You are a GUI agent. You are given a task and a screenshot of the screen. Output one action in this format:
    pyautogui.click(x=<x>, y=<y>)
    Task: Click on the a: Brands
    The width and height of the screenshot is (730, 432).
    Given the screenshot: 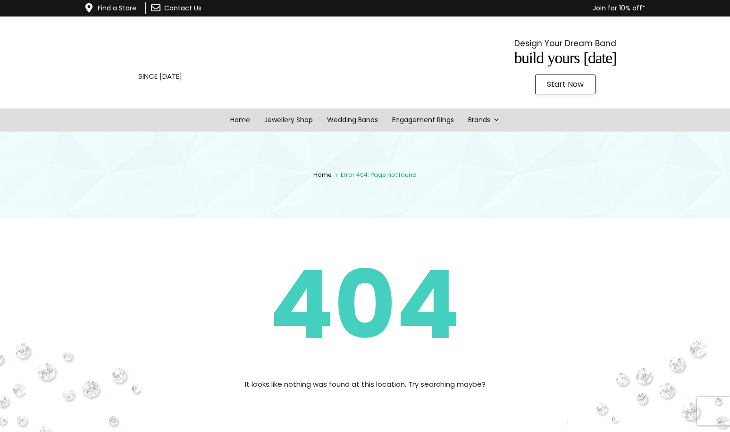 What is the action you would take?
    pyautogui.click(x=484, y=120)
    